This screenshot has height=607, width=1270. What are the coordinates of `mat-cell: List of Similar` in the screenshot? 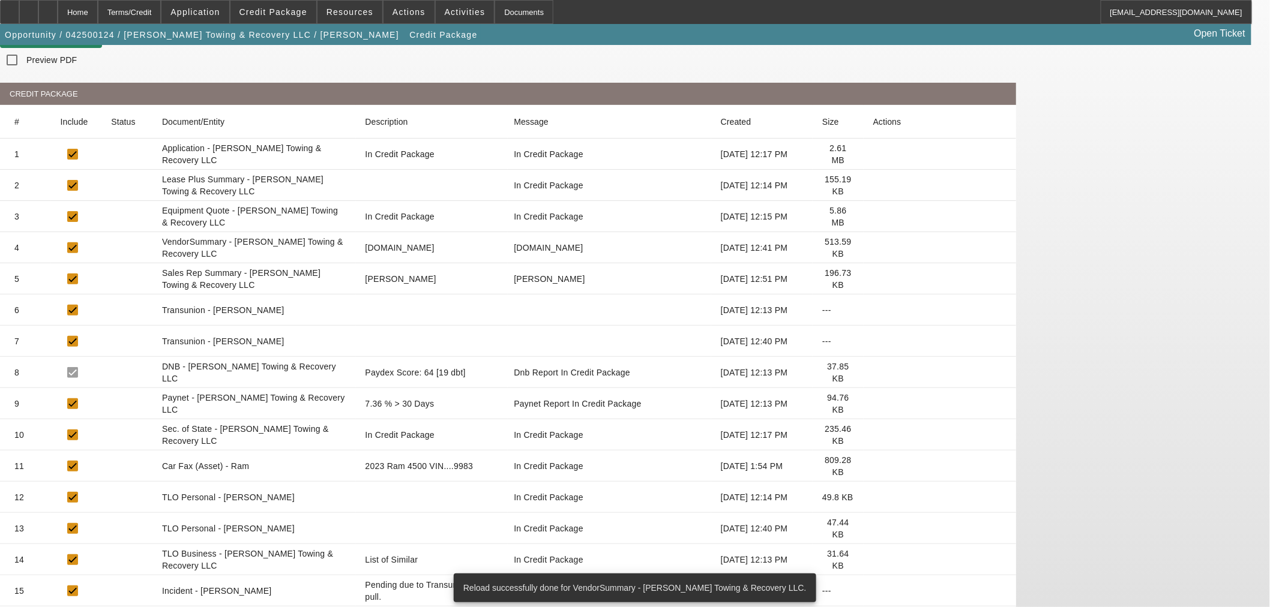 It's located at (432, 560).